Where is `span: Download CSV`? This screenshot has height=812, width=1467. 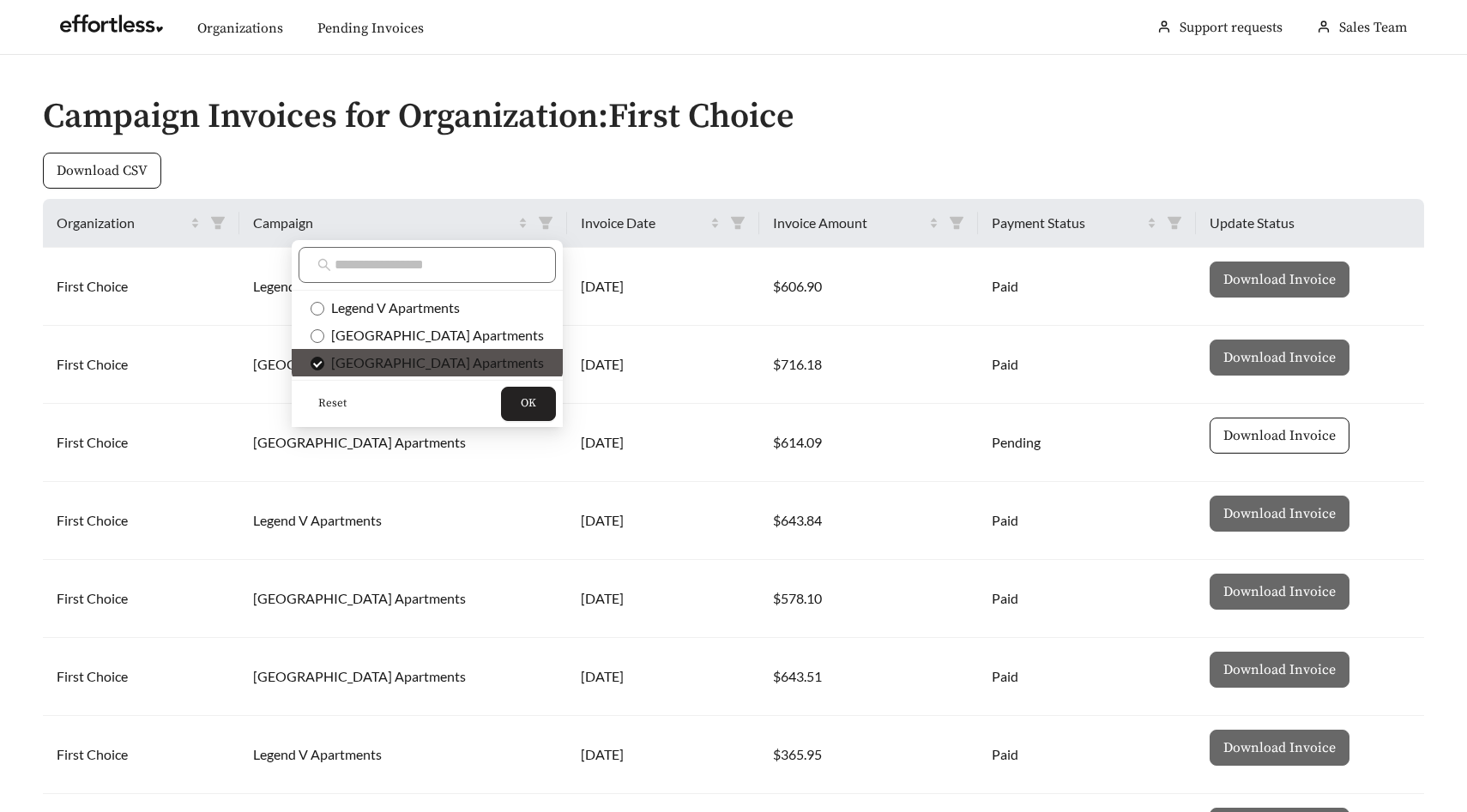 span: Download CSV is located at coordinates (103, 170).